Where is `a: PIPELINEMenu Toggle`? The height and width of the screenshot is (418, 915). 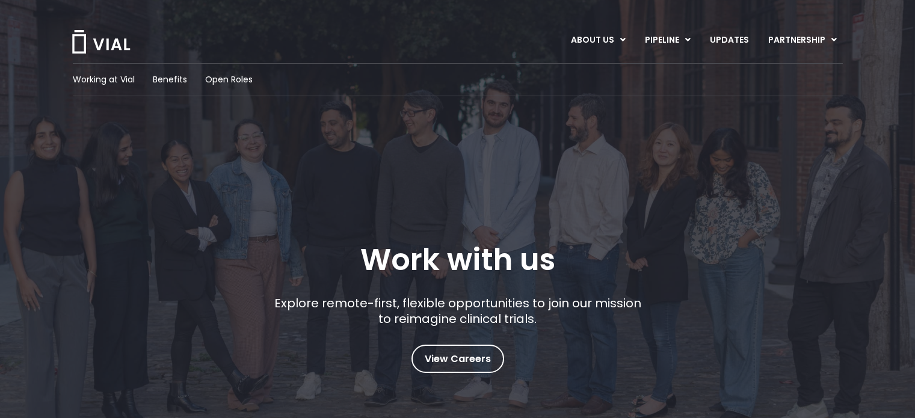 a: PIPELINEMenu Toggle is located at coordinates (667, 40).